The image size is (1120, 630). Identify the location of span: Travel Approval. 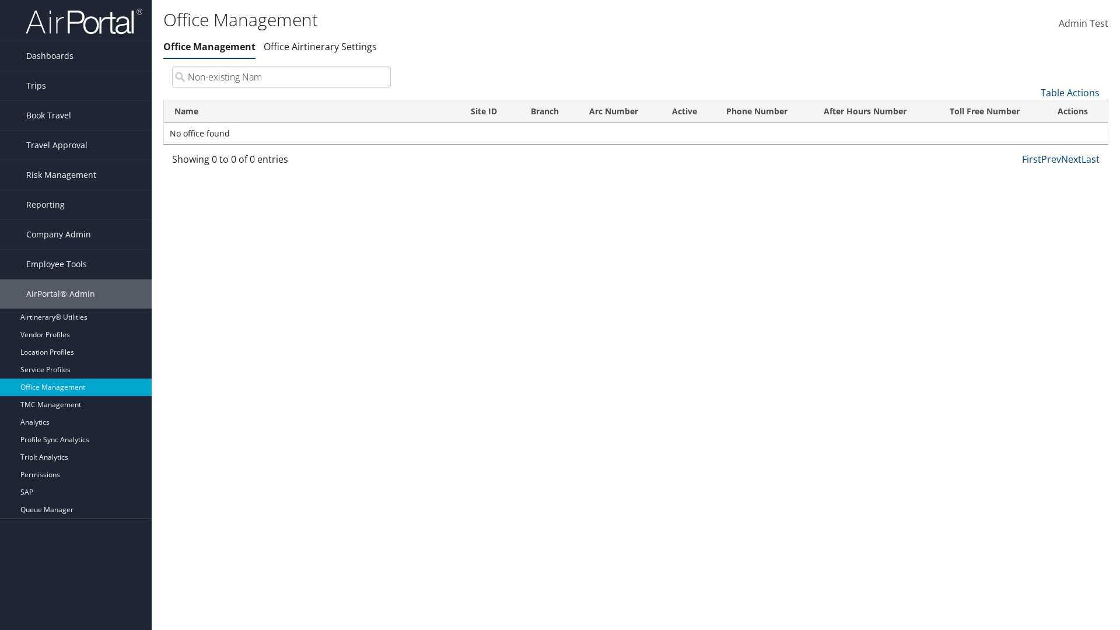
(57, 145).